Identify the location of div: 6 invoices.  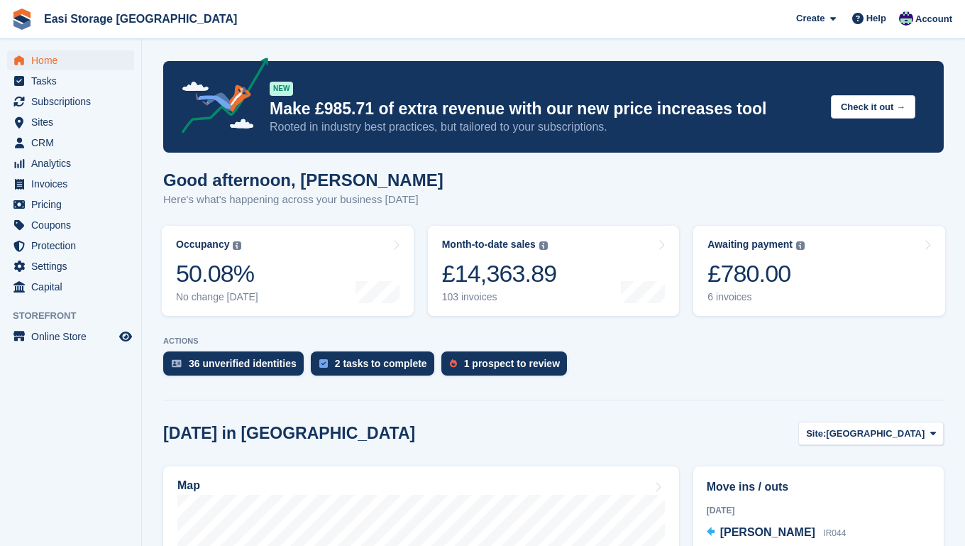
(756, 297).